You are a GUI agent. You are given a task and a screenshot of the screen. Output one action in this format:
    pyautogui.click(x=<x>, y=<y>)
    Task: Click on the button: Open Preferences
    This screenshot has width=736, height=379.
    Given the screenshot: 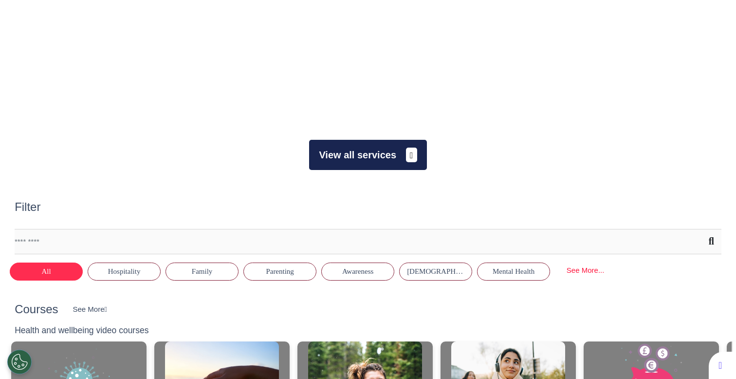 What is the action you would take?
    pyautogui.click(x=19, y=362)
    